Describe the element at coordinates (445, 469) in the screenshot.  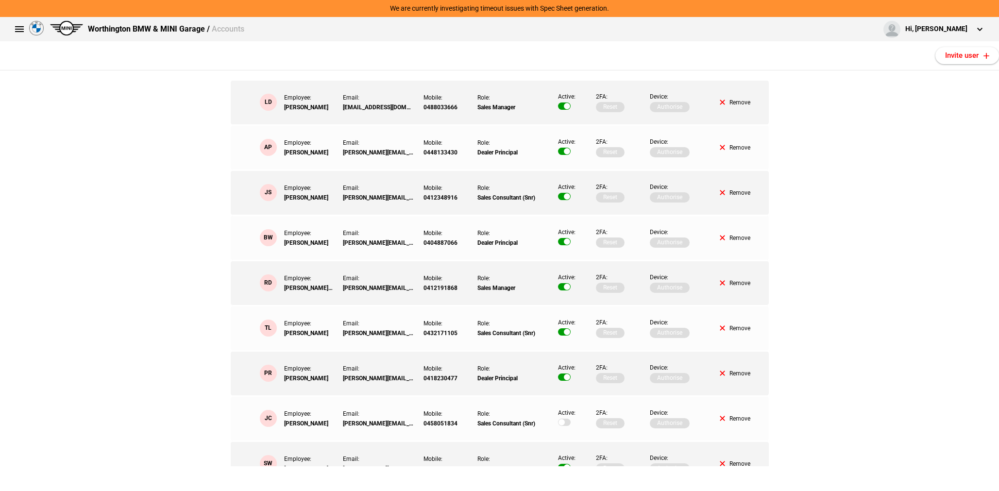
I see `div: 0407500169` at that location.